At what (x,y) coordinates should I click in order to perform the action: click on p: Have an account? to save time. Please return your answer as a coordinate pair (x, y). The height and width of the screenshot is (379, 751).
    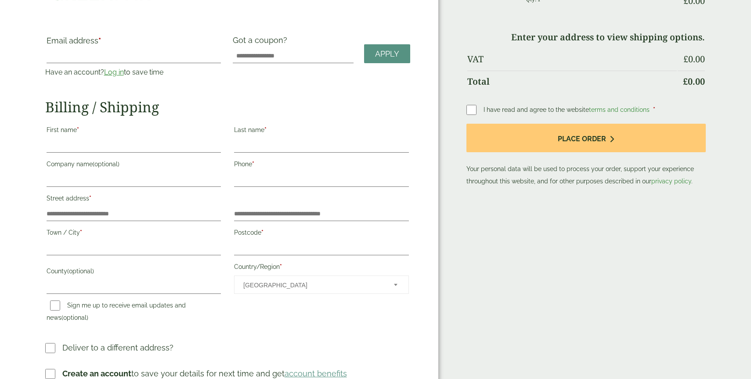
    Looking at the image, I should click on (133, 72).